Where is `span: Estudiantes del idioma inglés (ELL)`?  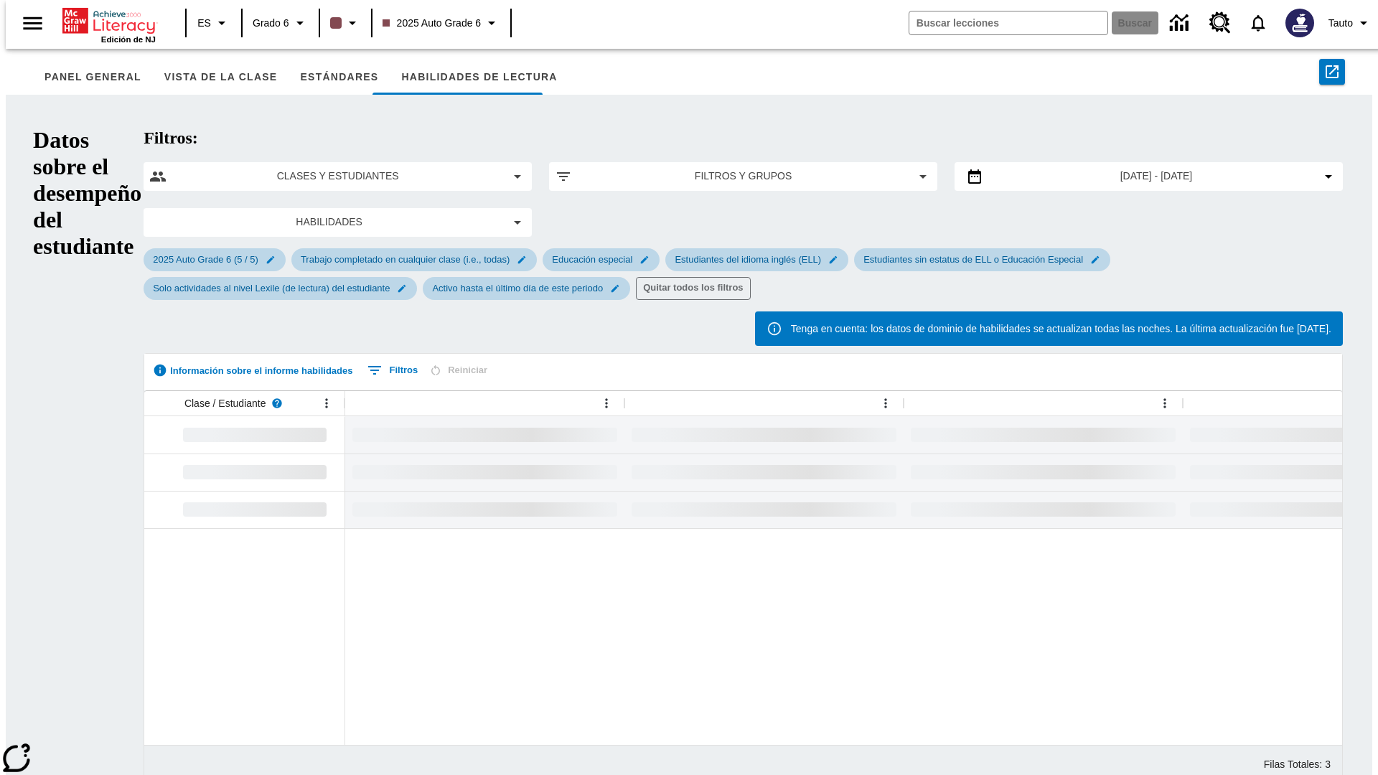 span: Estudiantes del idioma inglés (ELL) is located at coordinates (748, 259).